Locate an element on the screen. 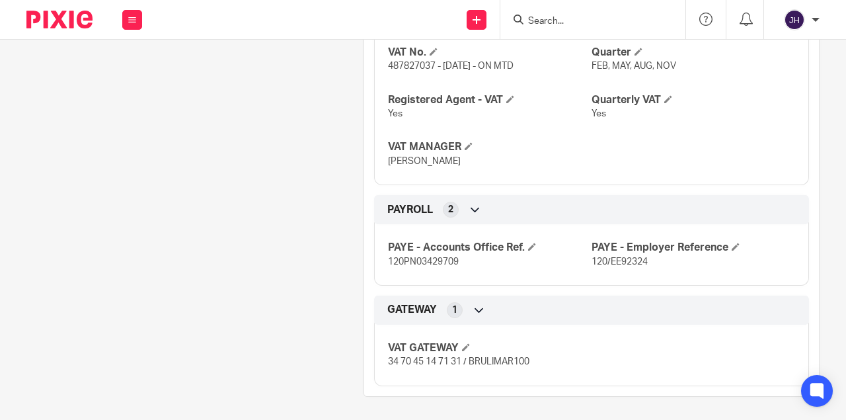 This screenshot has height=420, width=846. img: Pixie is located at coordinates (59, 19).